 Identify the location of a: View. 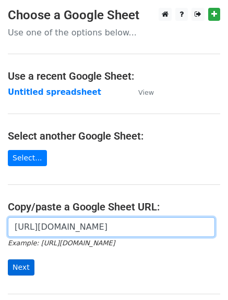
(141, 92).